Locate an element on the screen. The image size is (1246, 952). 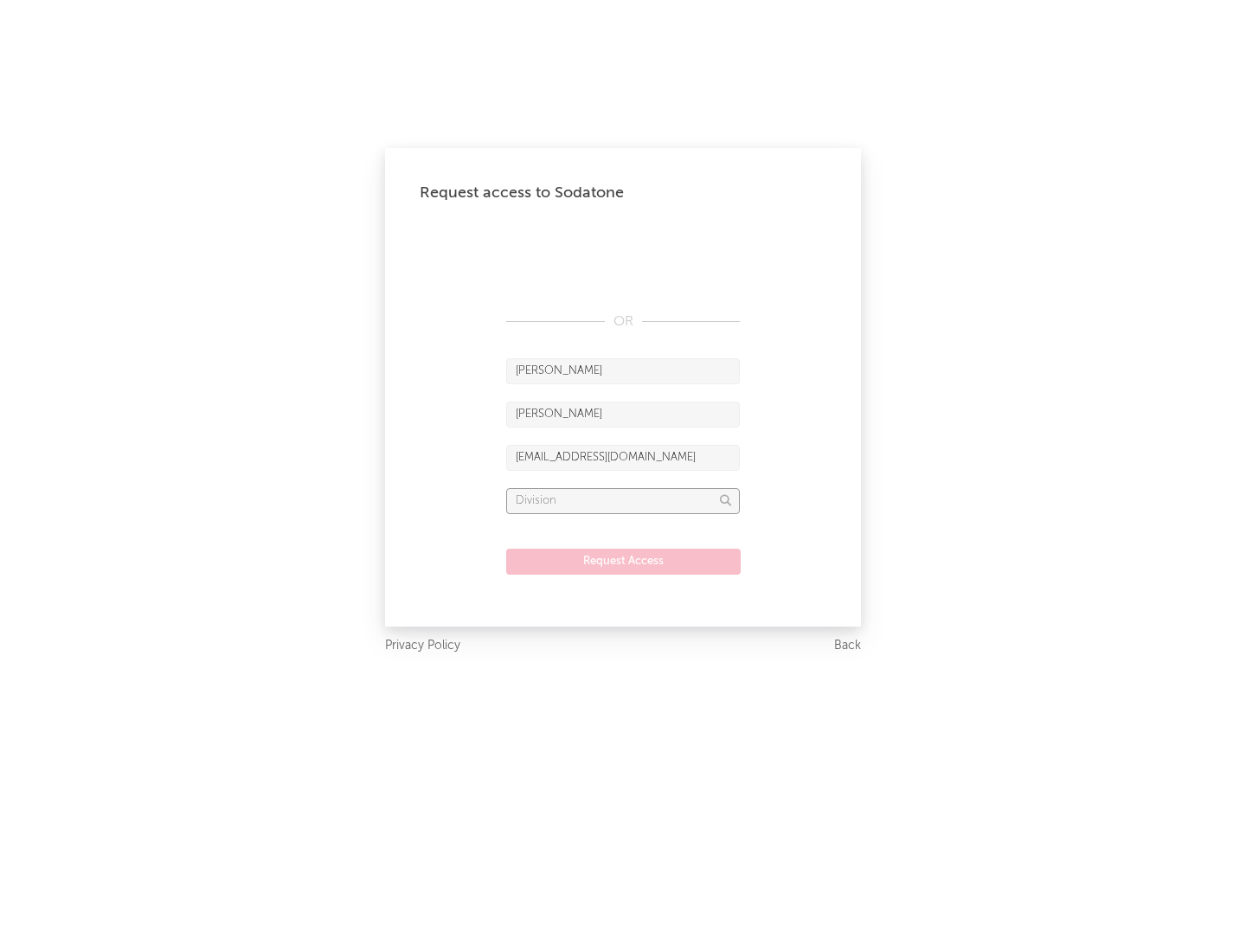
input: Last Name is located at coordinates (623, 415).